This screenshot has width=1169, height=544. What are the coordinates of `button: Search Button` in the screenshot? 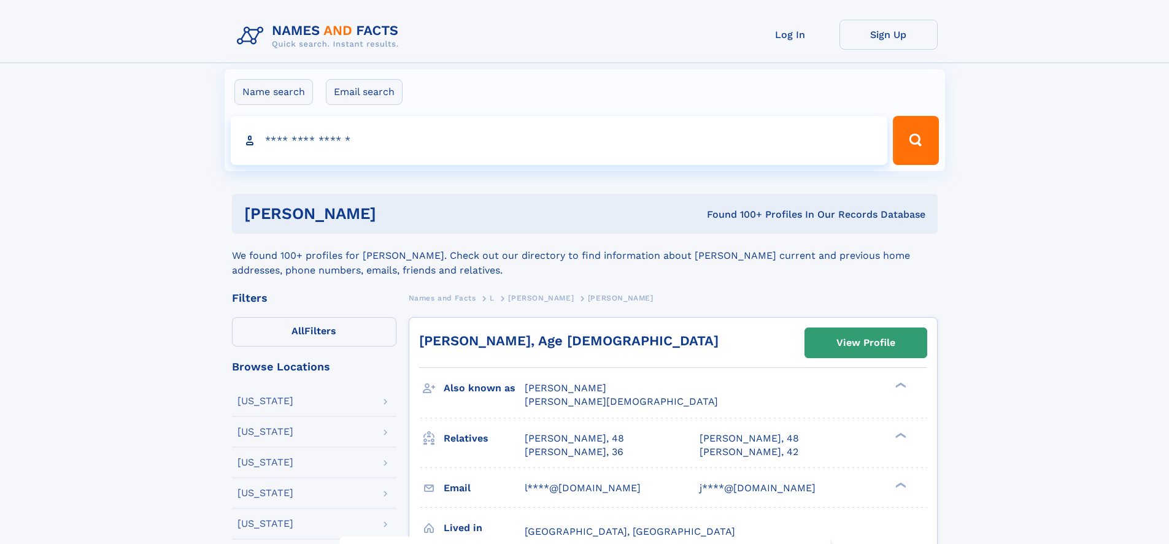 It's located at (915, 140).